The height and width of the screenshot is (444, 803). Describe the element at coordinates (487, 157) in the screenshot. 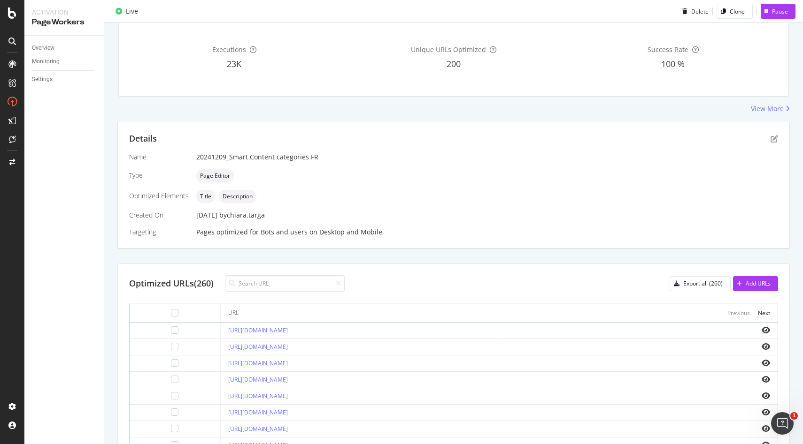

I see `div: 20241209_Smart Content categories FR` at that location.